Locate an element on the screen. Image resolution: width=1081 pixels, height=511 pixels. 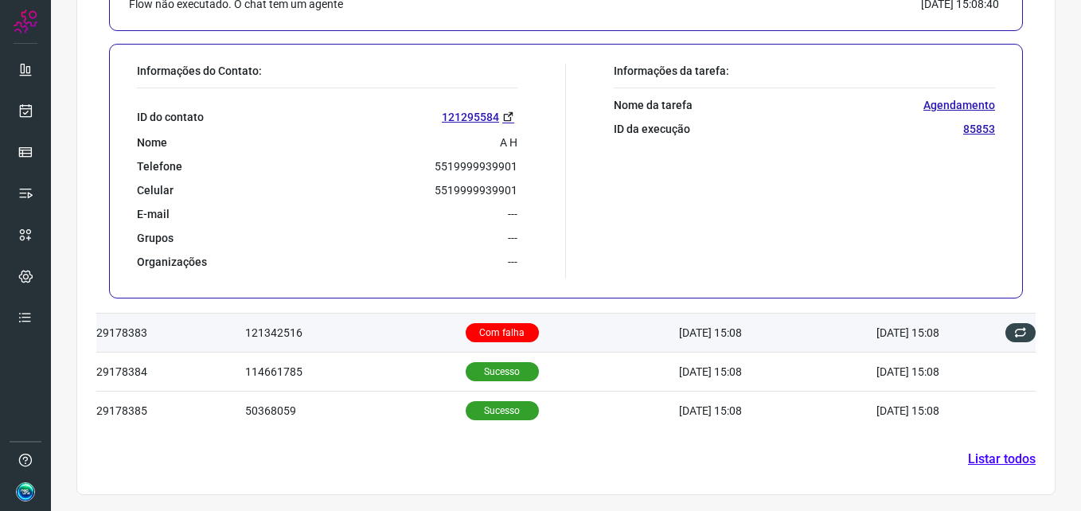
td: 50368059 is located at coordinates (355, 411).